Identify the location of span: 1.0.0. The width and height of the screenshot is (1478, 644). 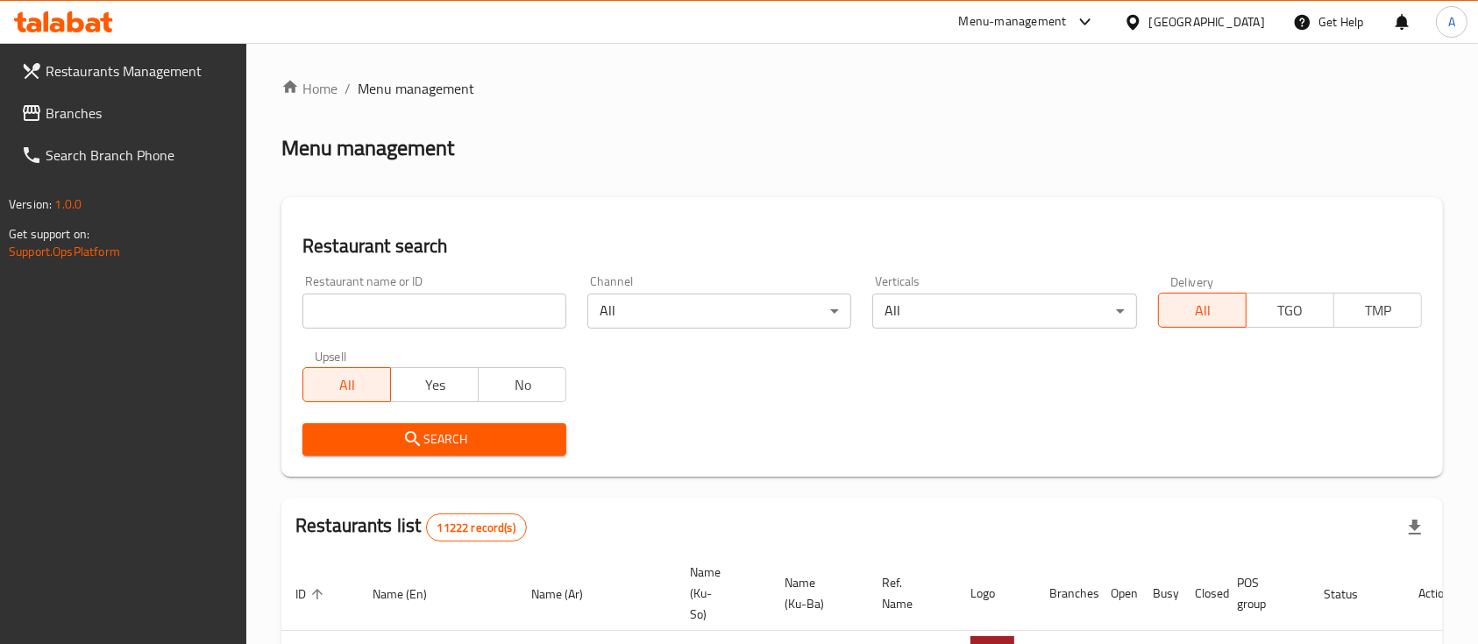
(68, 204).